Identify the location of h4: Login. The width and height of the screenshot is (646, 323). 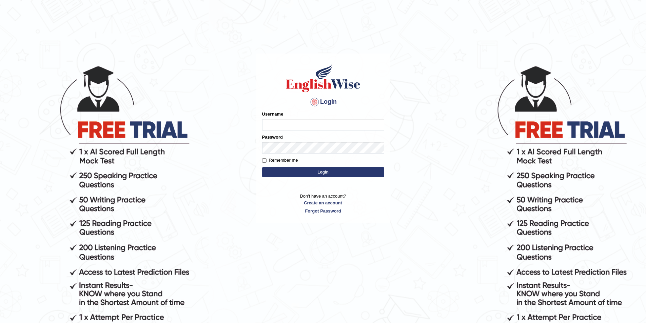
(323, 102).